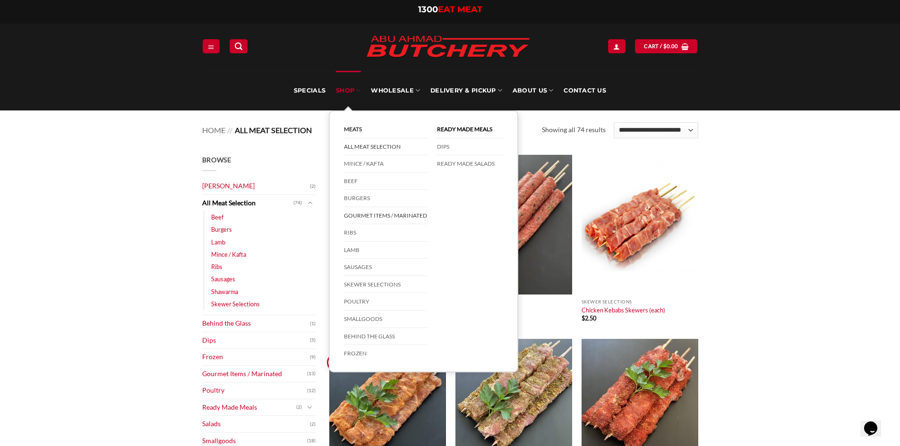 Image resolution: width=900 pixels, height=446 pixels. What do you see at coordinates (395, 91) in the screenshot?
I see `a: Wholesale` at bounding box center [395, 91].